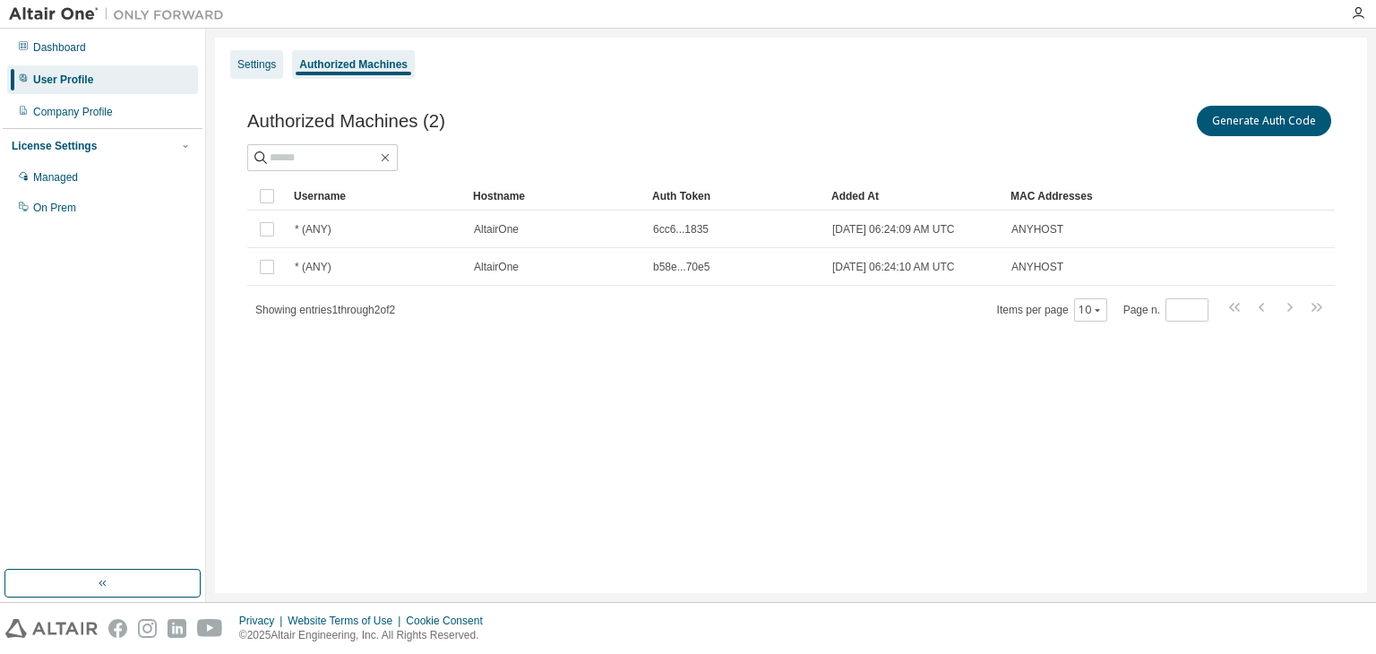 Image resolution: width=1376 pixels, height=654 pixels. Describe the element at coordinates (325, 310) in the screenshot. I see `span: Showing entries 1 through 2 of 2` at that location.